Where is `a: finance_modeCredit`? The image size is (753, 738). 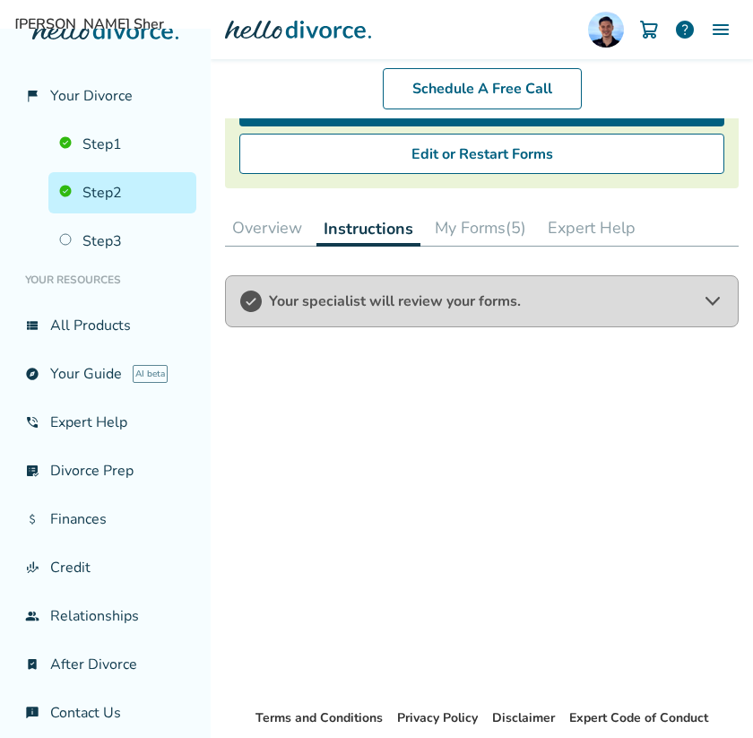
a: finance_modeCredit is located at coordinates (105, 568).